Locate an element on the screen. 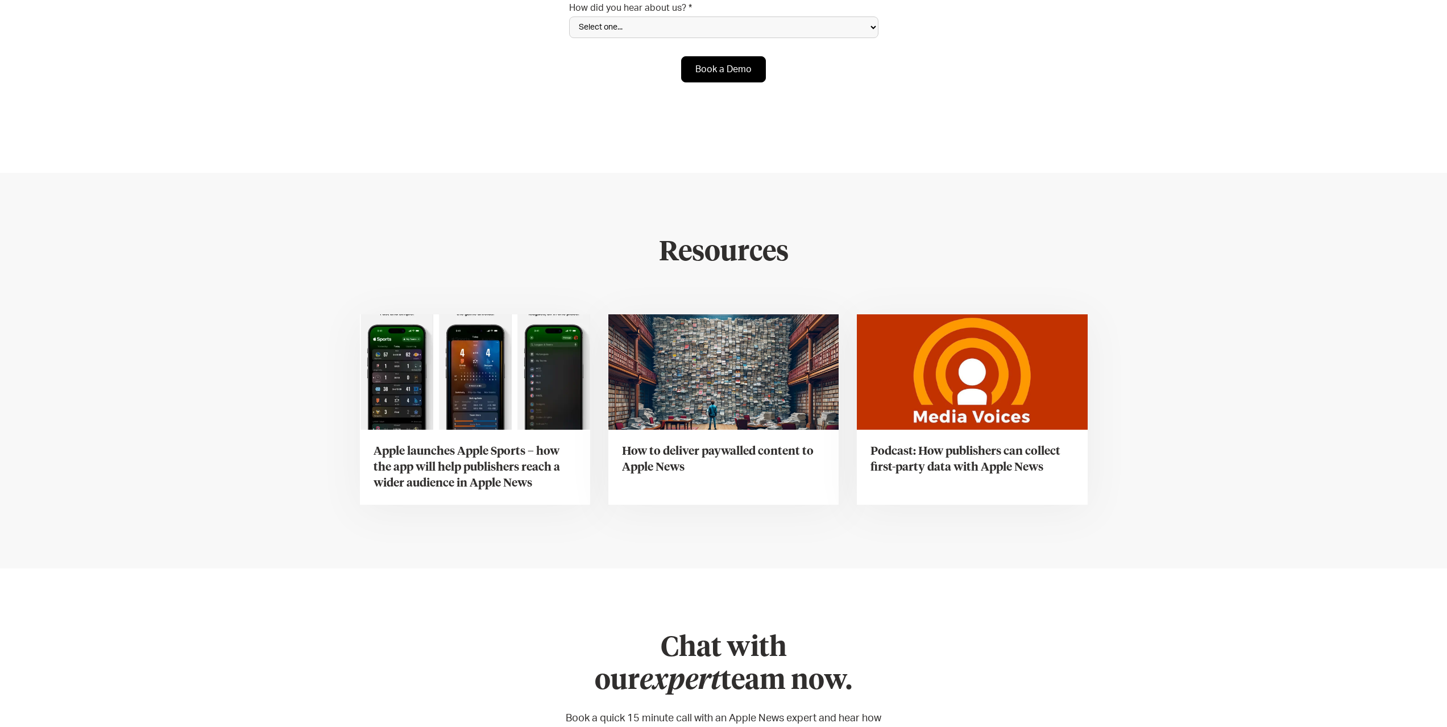  h2: Chat with our team now. is located at coordinates (724, 665).